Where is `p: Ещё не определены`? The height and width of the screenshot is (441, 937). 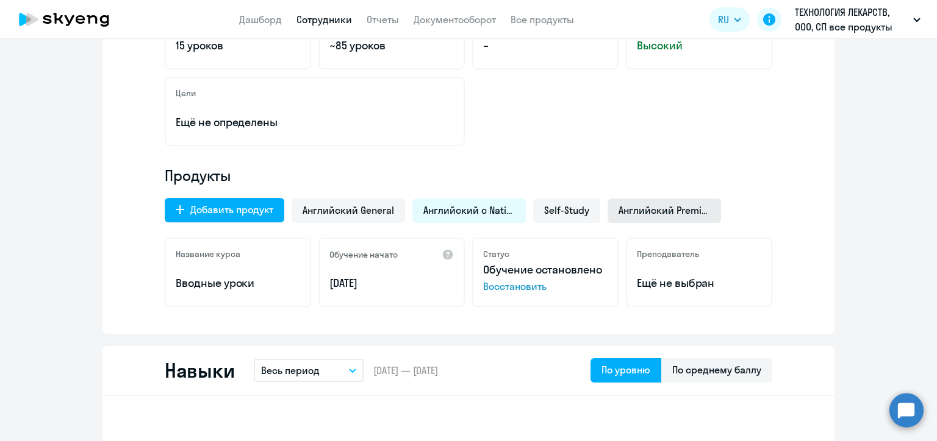 p: Ещё не определены is located at coordinates (315, 123).